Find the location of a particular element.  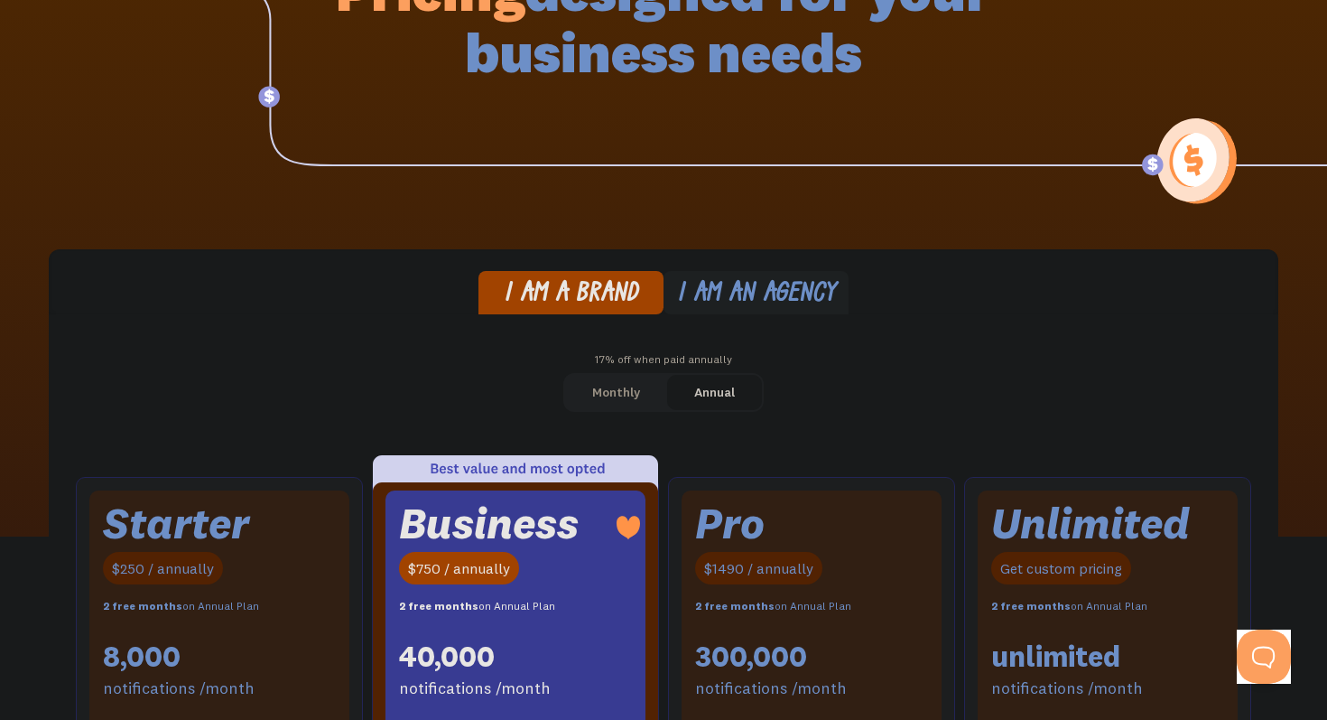

div: Get custom pricing is located at coordinates (1061, 568).